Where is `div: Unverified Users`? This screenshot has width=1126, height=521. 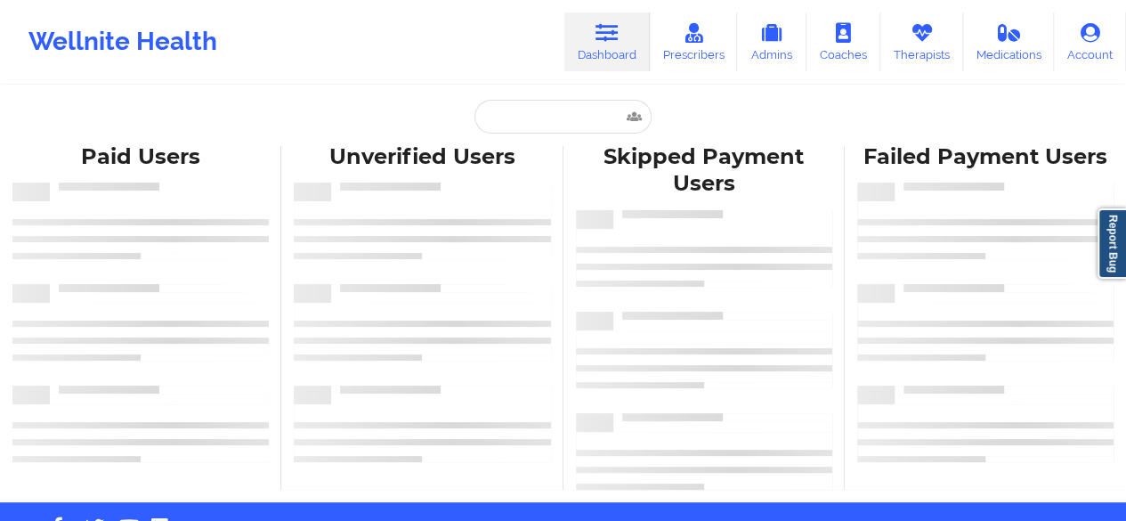
div: Unverified Users is located at coordinates (422, 157).